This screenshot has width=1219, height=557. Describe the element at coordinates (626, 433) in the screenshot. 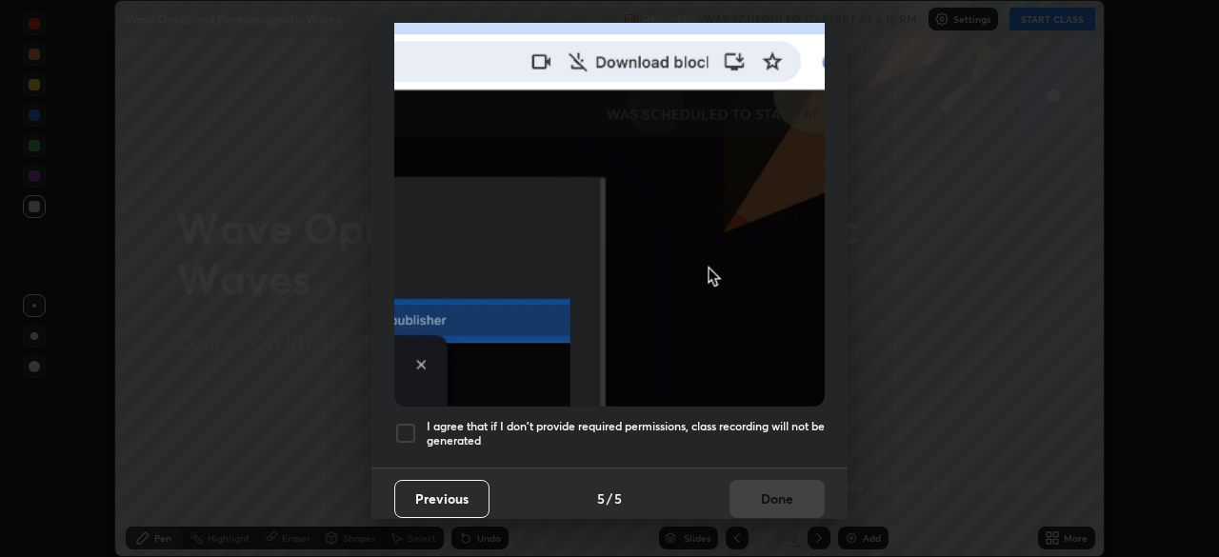

I see `h5: I agree that if I don't provide required permissions, class recording will not be generated` at that location.